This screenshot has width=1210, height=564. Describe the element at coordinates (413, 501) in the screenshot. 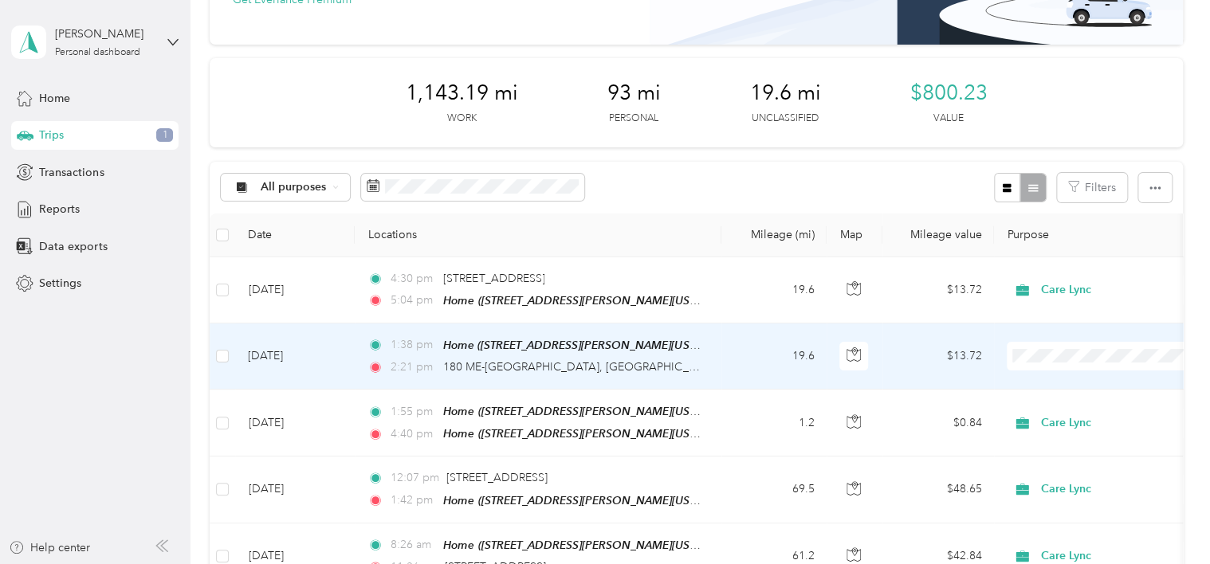

I see `span: 1:42 pm` at that location.